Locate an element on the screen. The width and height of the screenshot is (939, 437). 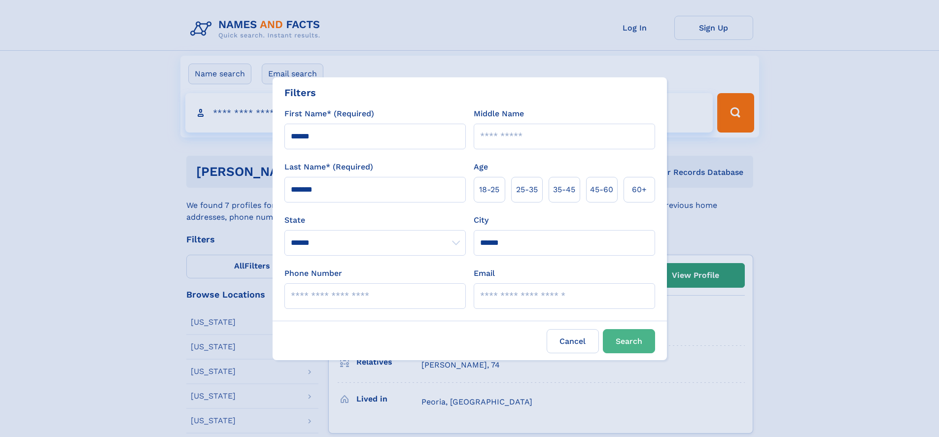
span: 18‑25 is located at coordinates (489, 190).